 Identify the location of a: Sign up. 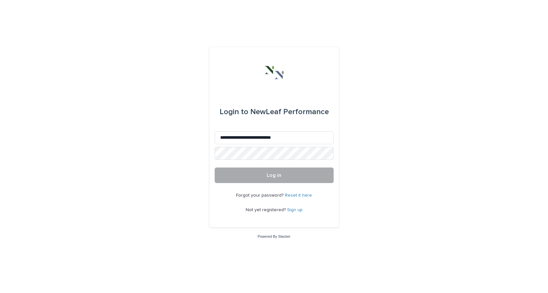
(295, 210).